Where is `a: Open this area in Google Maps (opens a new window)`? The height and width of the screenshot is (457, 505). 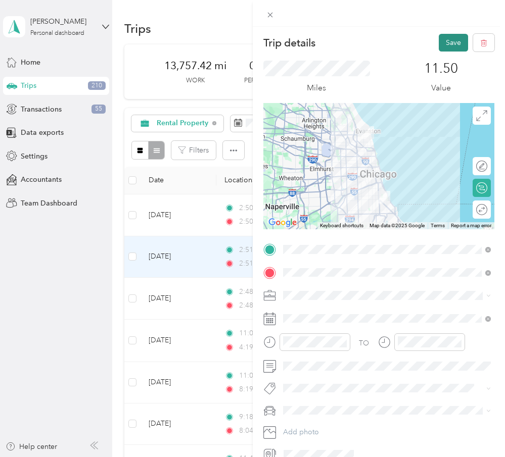 a: Open this area in Google Maps (opens a new window) is located at coordinates (283, 223).